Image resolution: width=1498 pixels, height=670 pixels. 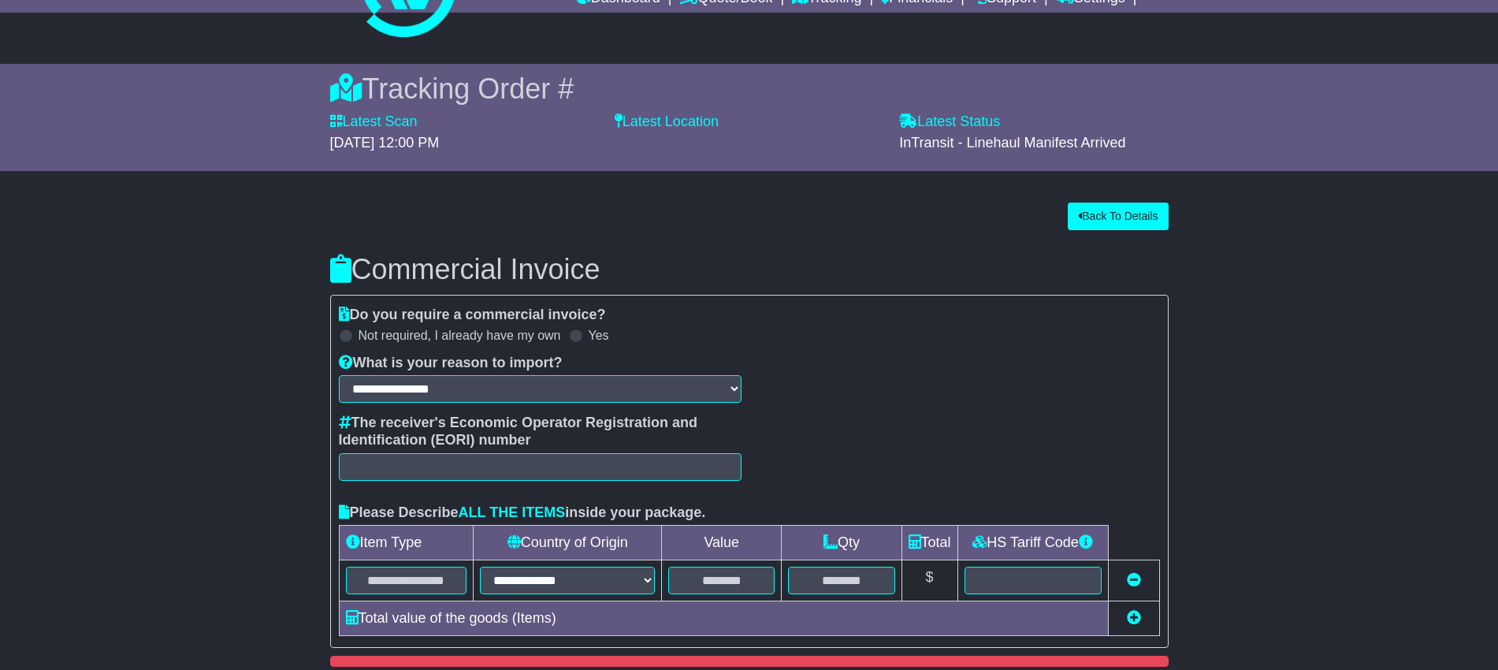 I want to click on span: InTransit - Linehaul Manifest Arrived, so click(x=1012, y=143).